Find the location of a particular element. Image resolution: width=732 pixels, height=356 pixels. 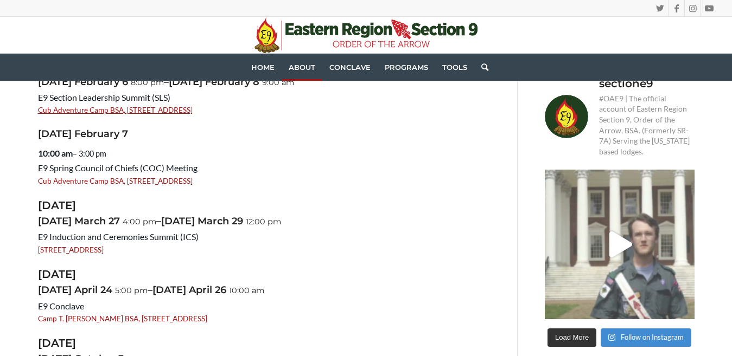

small: 4:00 pm is located at coordinates (139, 222).